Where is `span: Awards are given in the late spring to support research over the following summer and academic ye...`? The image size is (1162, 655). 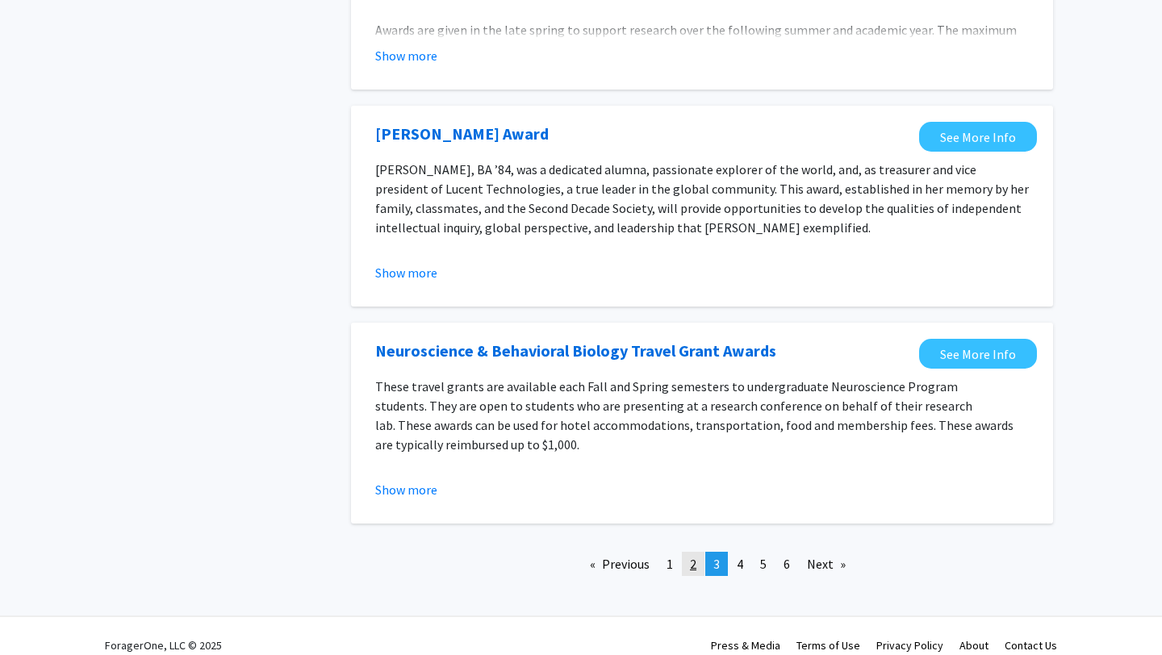
span: Awards are given in the late spring to support research over the following summer and academic ye... is located at coordinates (695, 40).